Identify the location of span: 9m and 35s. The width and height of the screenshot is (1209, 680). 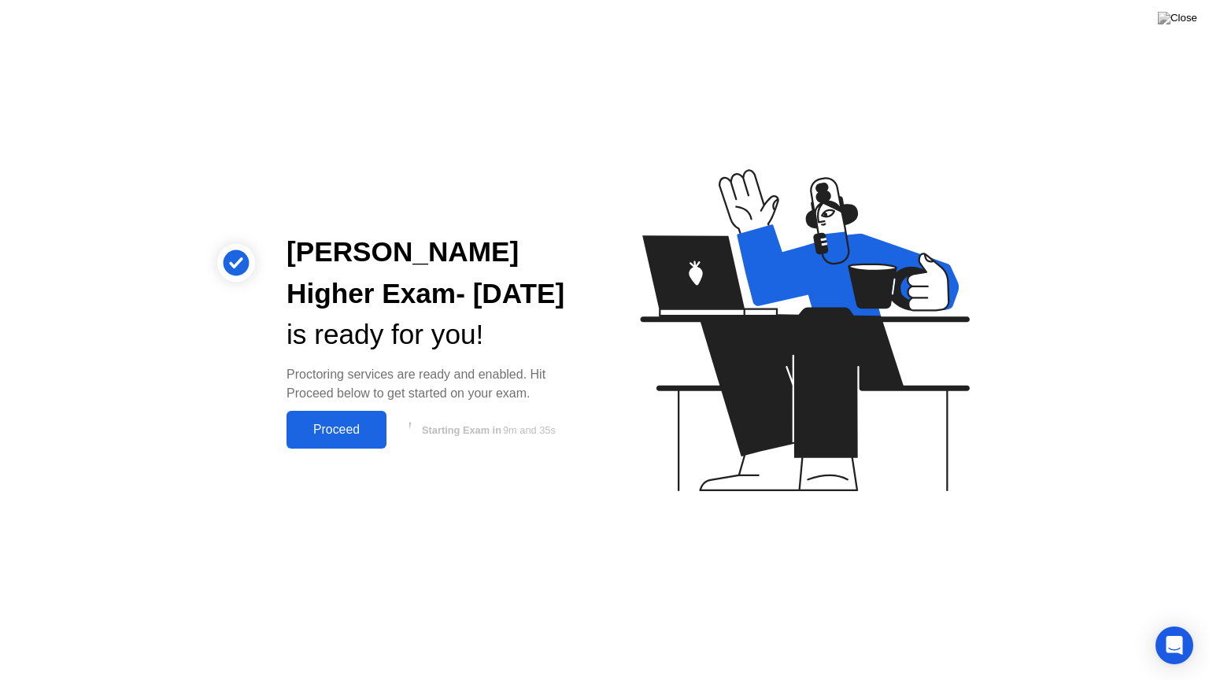
(529, 430).